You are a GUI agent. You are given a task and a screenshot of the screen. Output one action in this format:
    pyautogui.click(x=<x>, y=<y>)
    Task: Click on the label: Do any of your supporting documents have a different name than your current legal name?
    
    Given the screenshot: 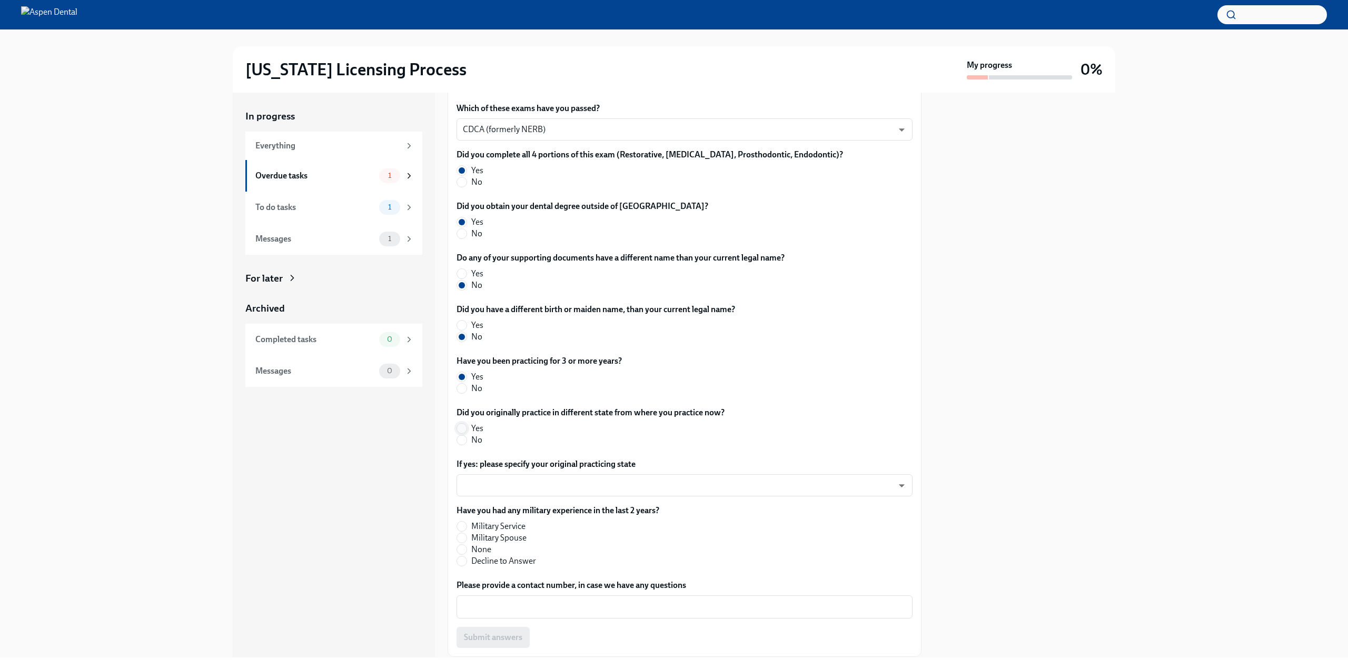 What is the action you would take?
    pyautogui.click(x=620, y=258)
    